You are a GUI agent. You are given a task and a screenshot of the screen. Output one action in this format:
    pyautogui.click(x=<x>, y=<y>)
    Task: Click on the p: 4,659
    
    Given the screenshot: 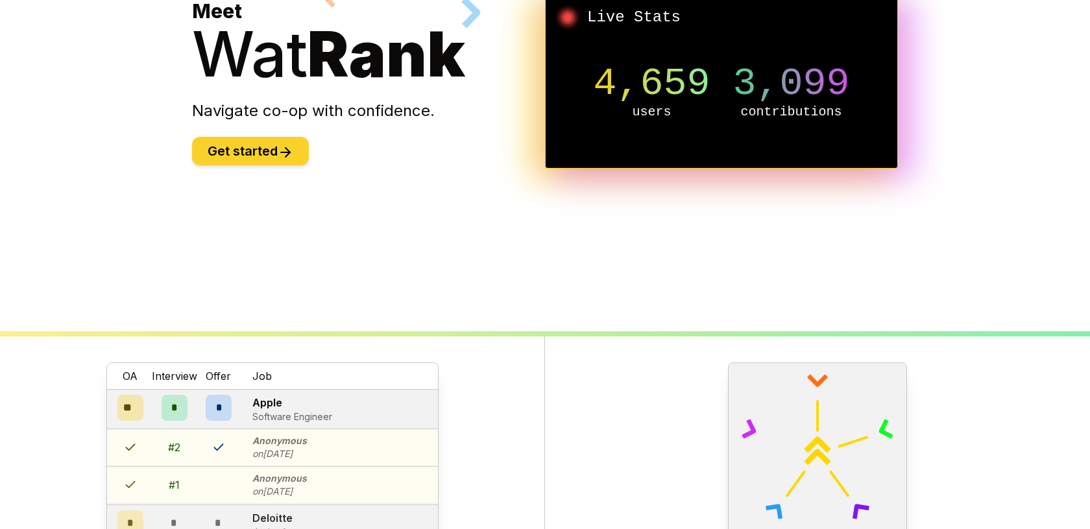 What is the action you would take?
    pyautogui.click(x=651, y=84)
    